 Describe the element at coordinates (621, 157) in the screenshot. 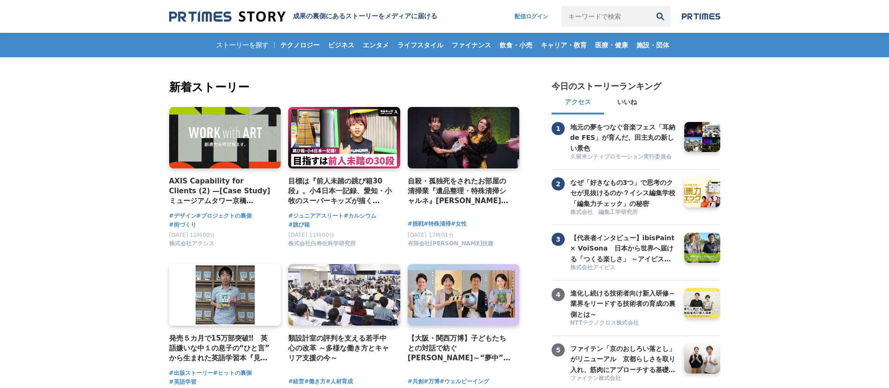

I see `span: 久留米シティプロモーション実行委員会` at that location.